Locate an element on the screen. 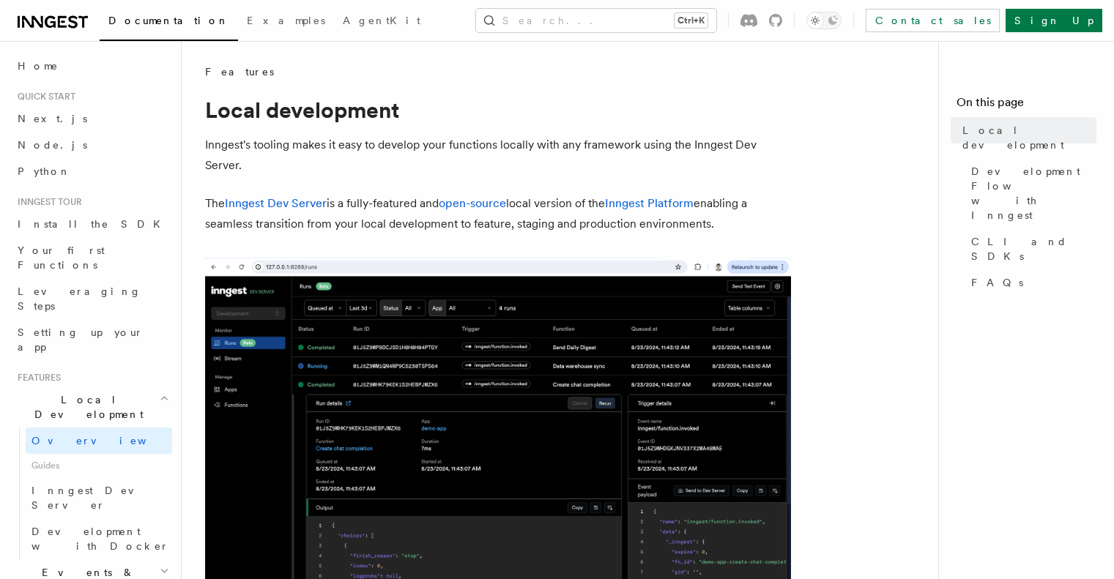  button: Toggle dark mode is located at coordinates (824, 21).